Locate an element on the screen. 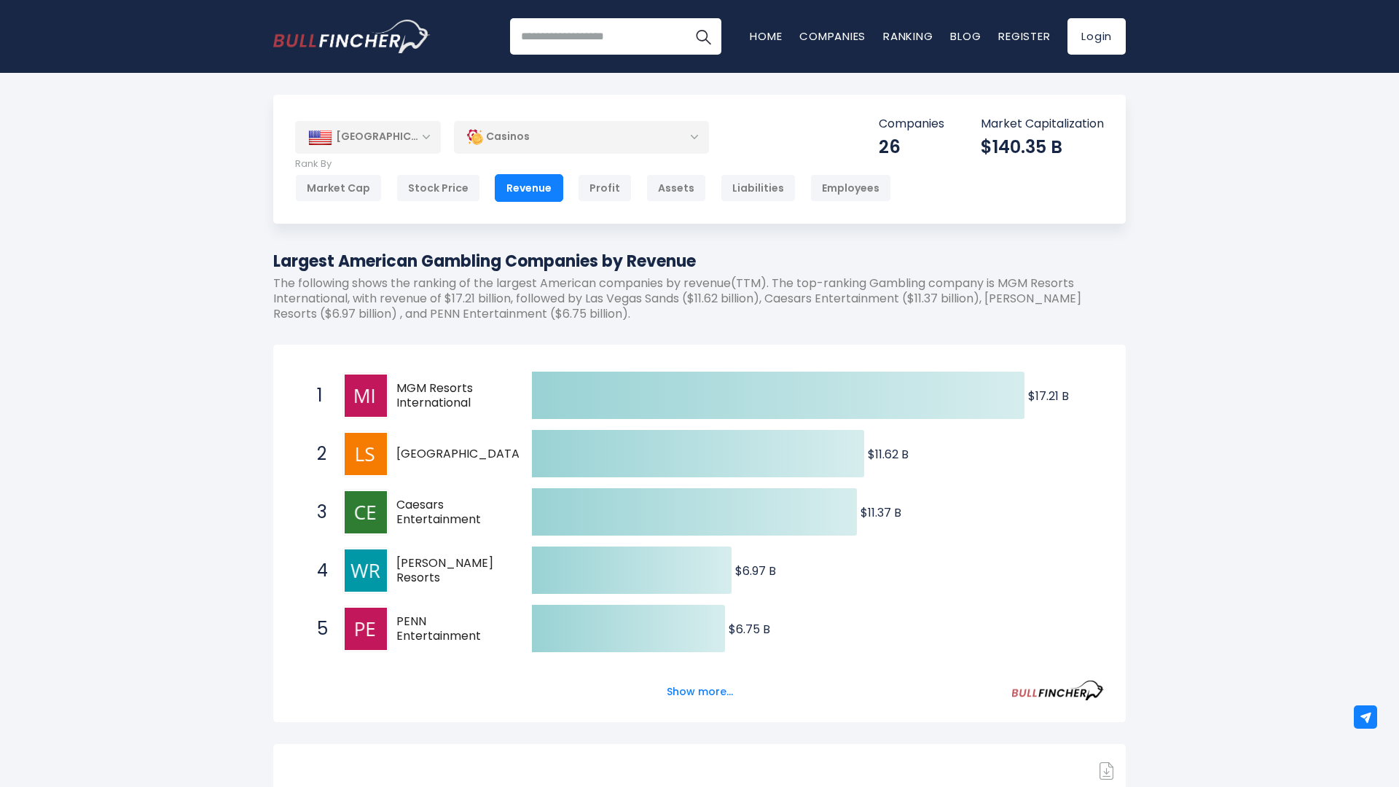  text: $6.75 B is located at coordinates (749, 629).